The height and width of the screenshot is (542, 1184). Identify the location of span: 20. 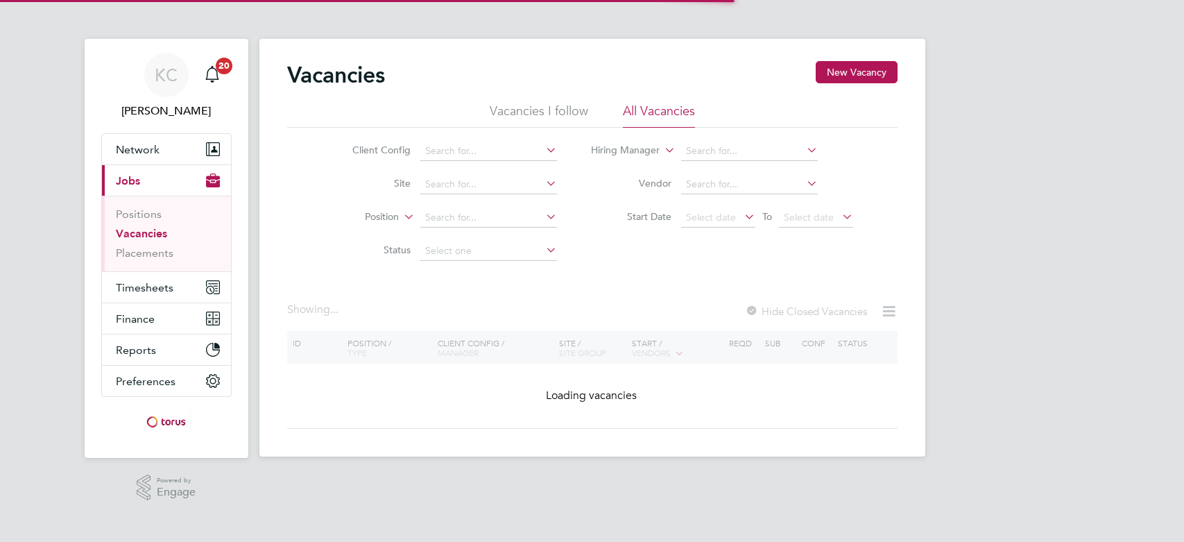
(224, 66).